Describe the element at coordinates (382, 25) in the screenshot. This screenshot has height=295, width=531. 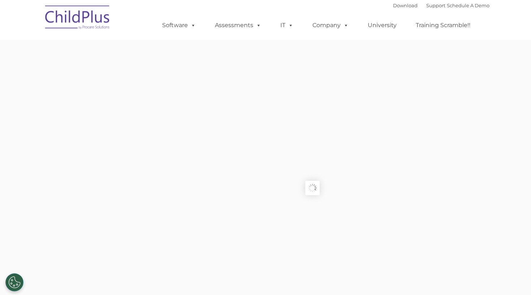
I see `a: University` at that location.